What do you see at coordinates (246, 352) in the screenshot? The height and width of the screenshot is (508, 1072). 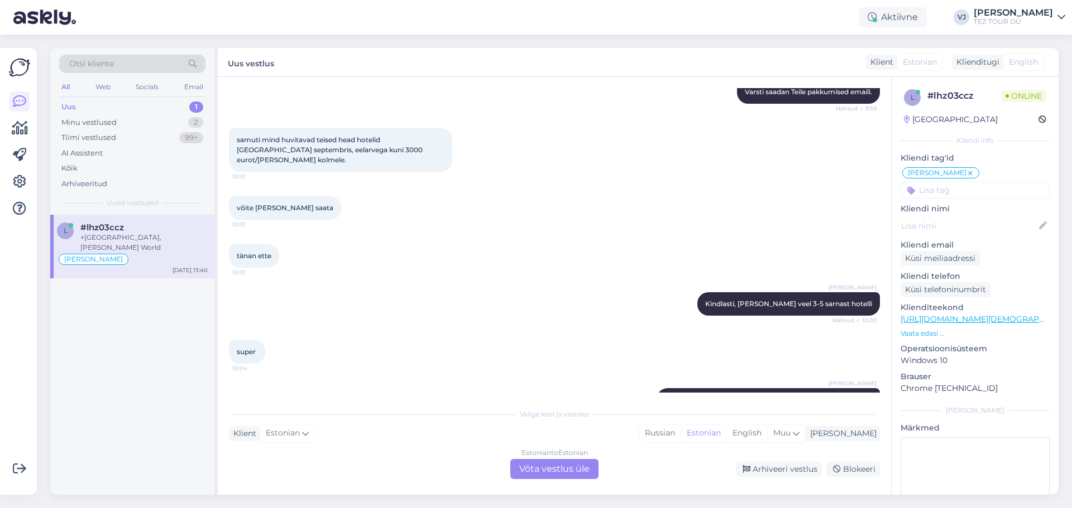 I see `span: super` at bounding box center [246, 352].